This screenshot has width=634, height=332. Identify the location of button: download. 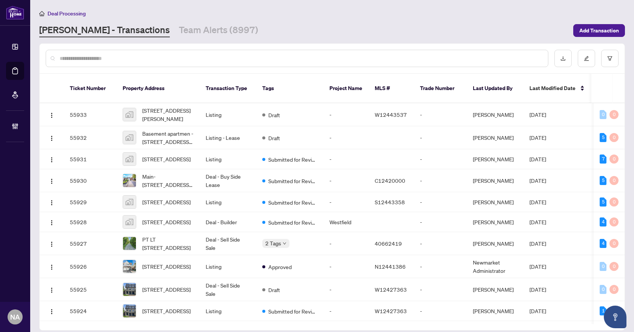
(563, 58).